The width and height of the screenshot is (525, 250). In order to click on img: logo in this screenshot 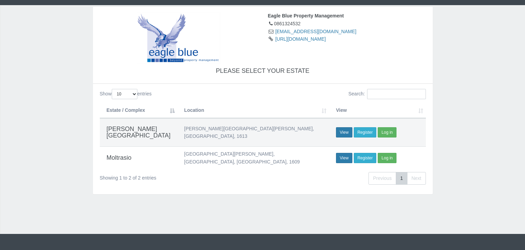, I will do `click(179, 38)`.